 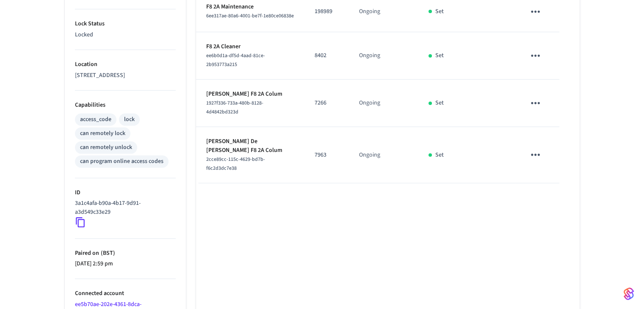 What do you see at coordinates (250, 47) in the screenshot?
I see `p: F8 2A Cleaner` at bounding box center [250, 47].